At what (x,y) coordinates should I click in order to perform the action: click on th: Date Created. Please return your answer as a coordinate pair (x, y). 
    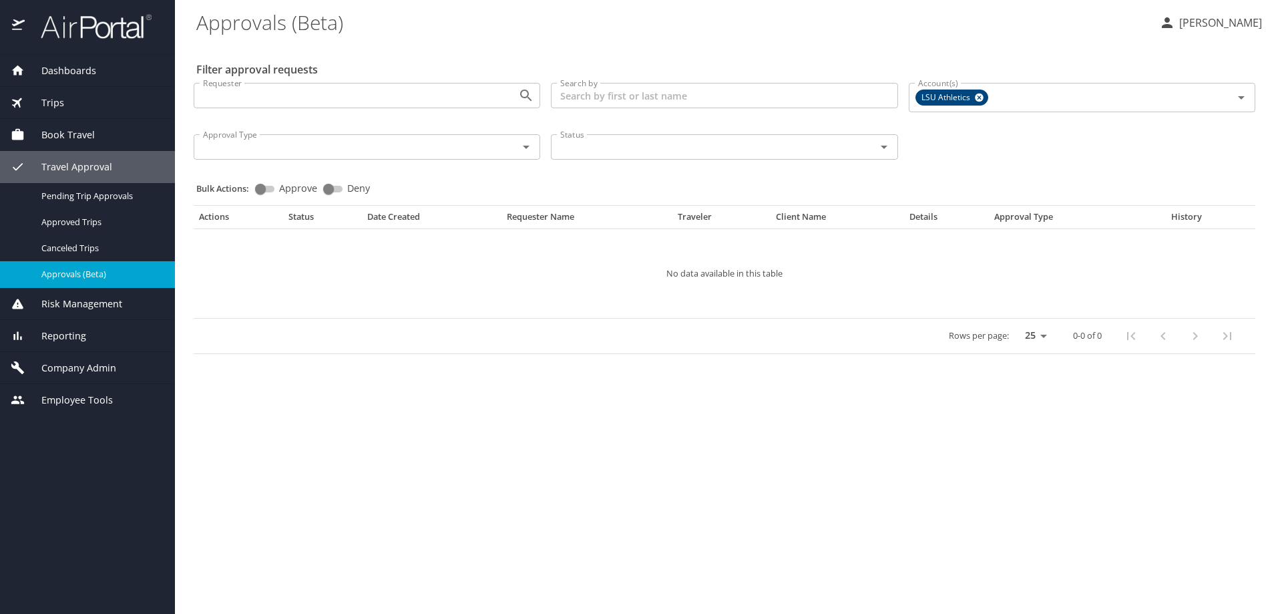
    Looking at the image, I should click on (431, 220).